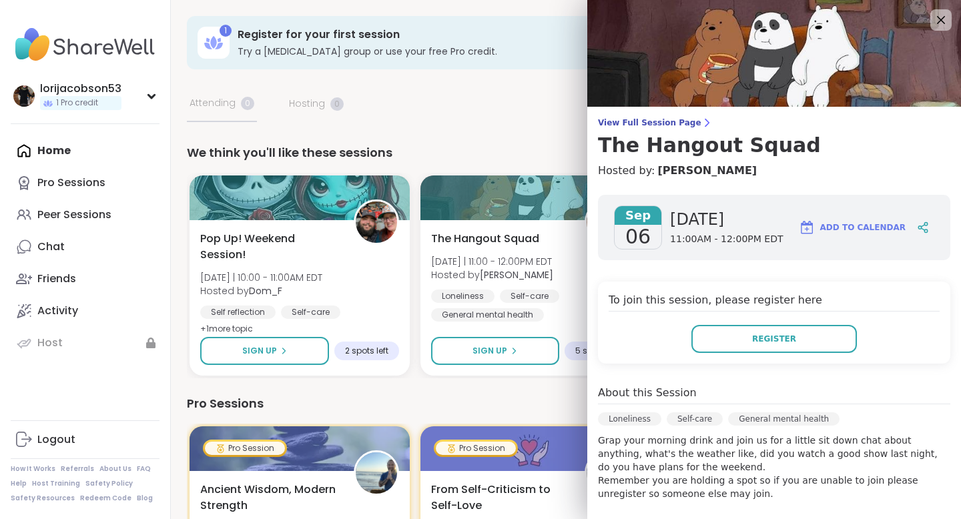 This screenshot has width=961, height=519. Describe the element at coordinates (24, 96) in the screenshot. I see `img: lorijacobson53` at that location.